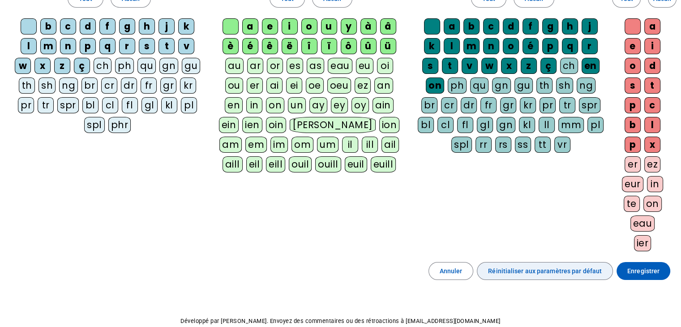 This screenshot has width=681, height=327. Describe the element at coordinates (252, 125) in the screenshot. I see `div: ien` at that location.